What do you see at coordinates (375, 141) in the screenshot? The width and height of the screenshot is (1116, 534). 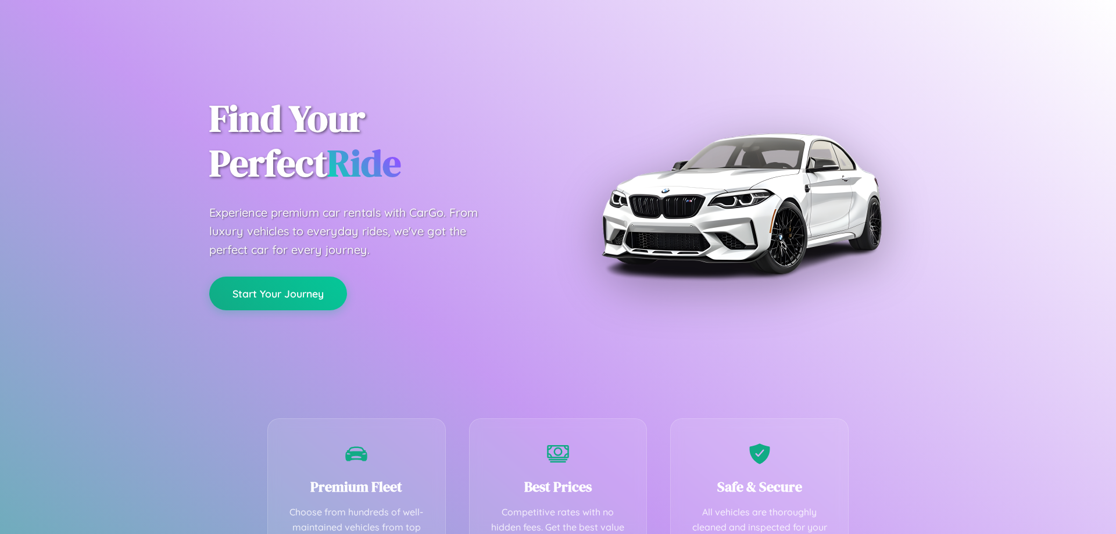 I see `h1: Find Your Perfect` at bounding box center [375, 141].